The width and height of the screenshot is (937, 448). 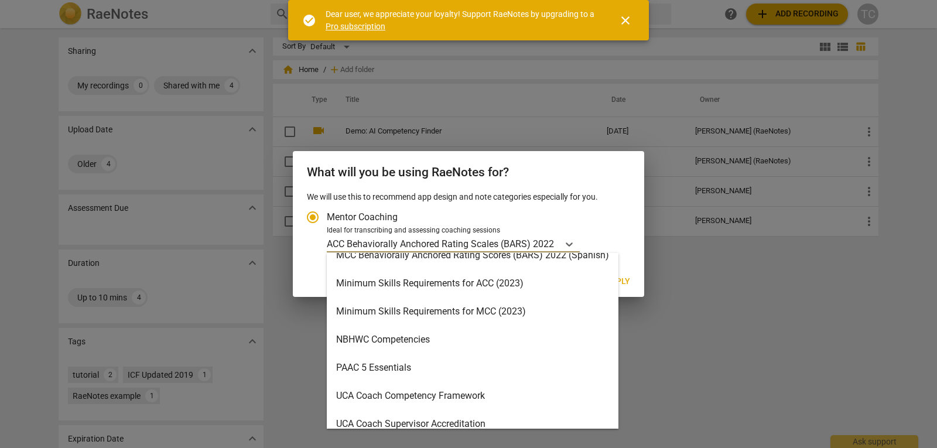 I want to click on span: Mentor Coaching, so click(x=362, y=217).